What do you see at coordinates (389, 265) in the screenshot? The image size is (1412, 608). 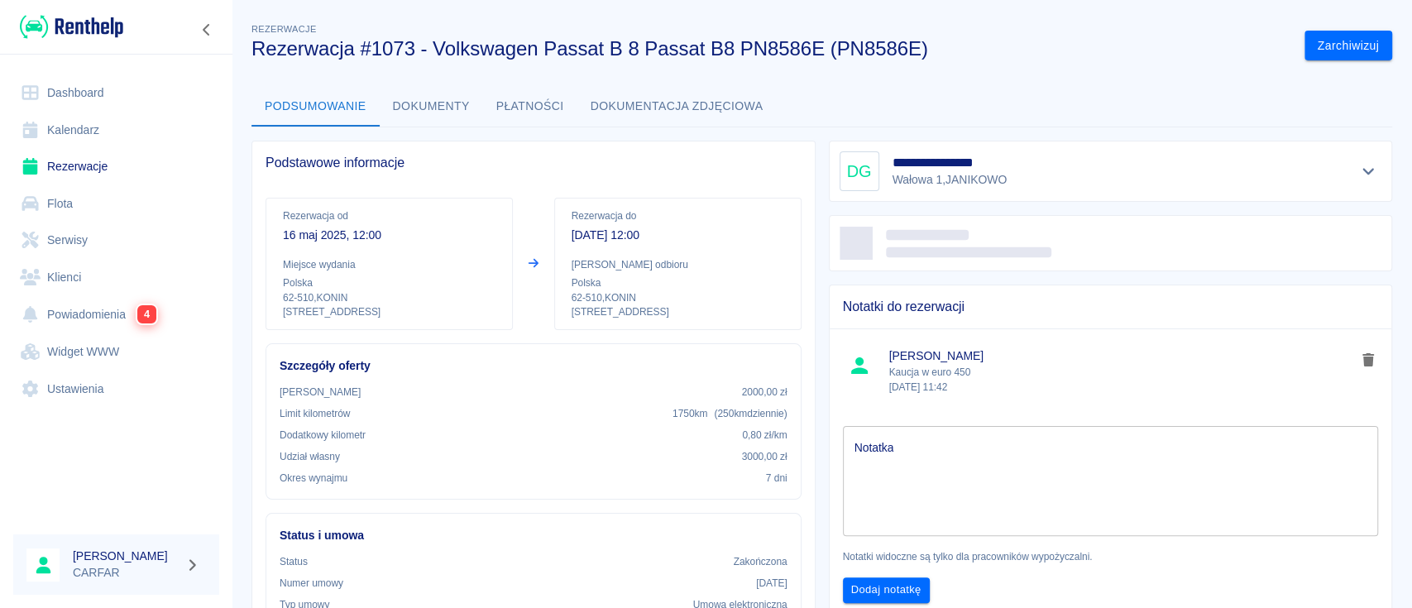 I see `p: Miejsce wydania` at bounding box center [389, 265].